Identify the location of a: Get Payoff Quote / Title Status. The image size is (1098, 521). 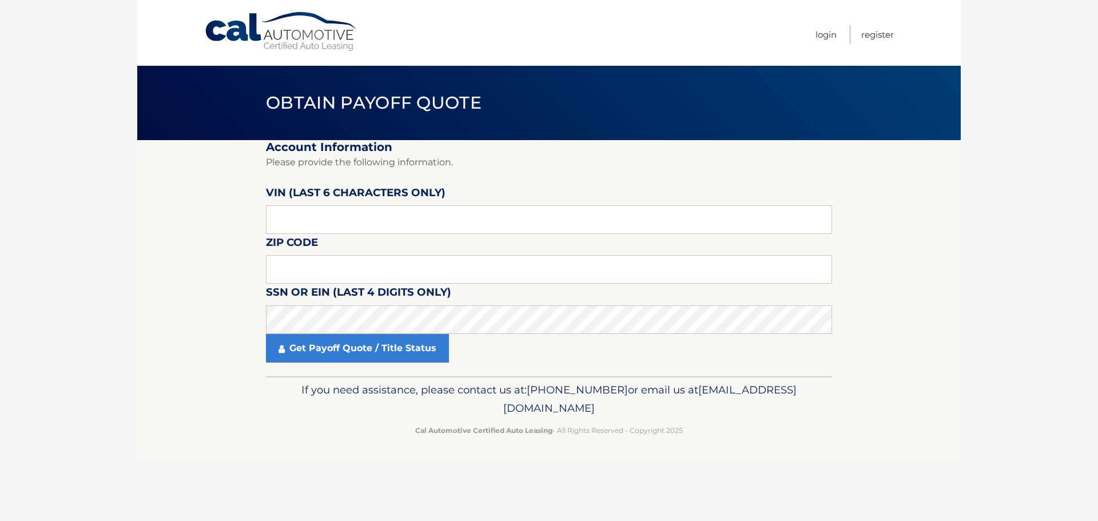
(357, 348).